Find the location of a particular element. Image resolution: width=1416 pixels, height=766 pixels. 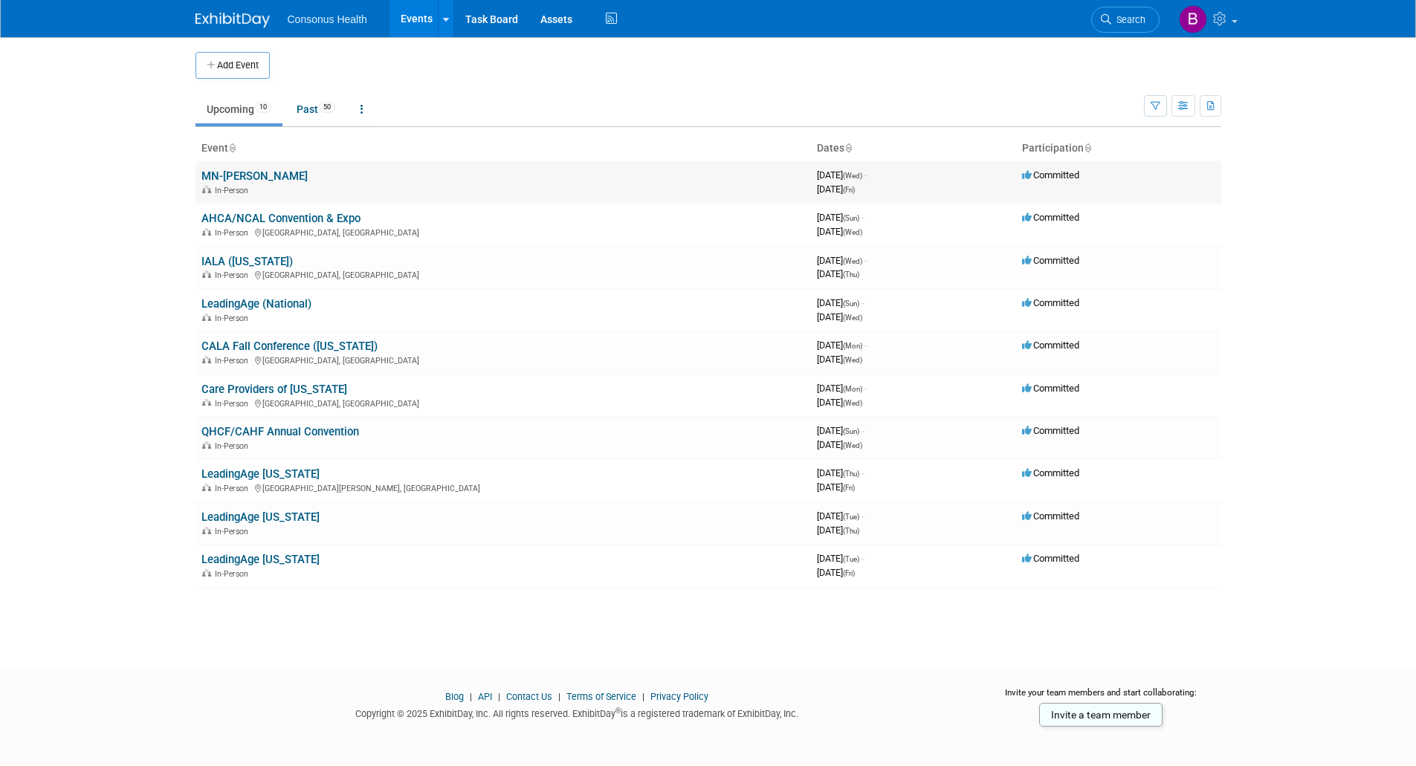

span: 50 is located at coordinates (327, 107).